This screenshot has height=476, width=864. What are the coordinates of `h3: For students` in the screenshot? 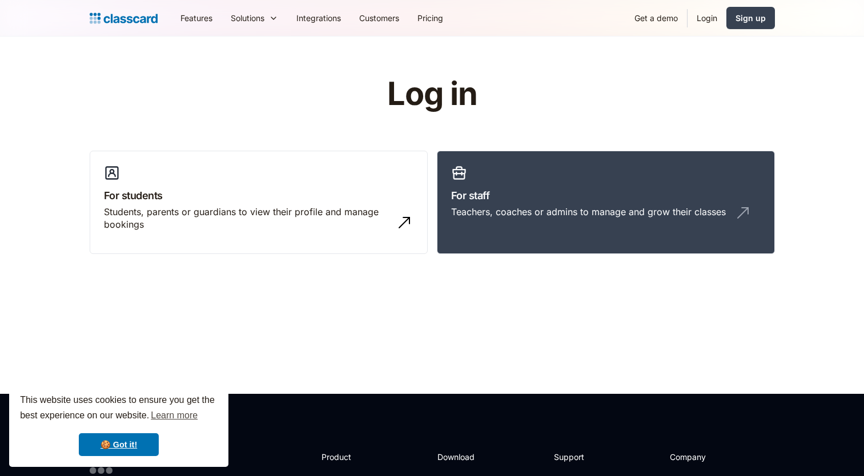 It's located at (259, 195).